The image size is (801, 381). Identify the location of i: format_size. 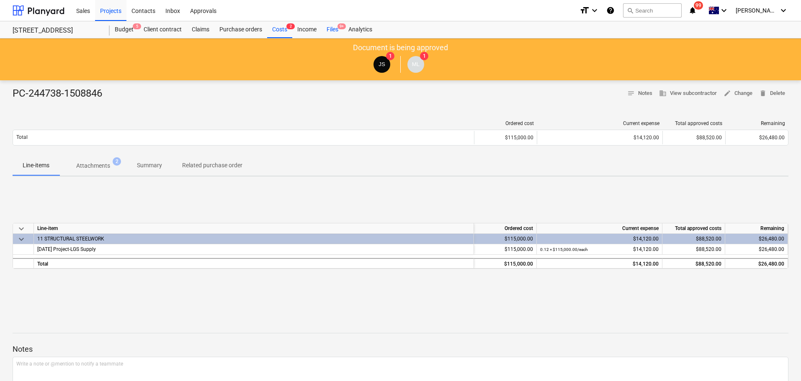
(585, 10).